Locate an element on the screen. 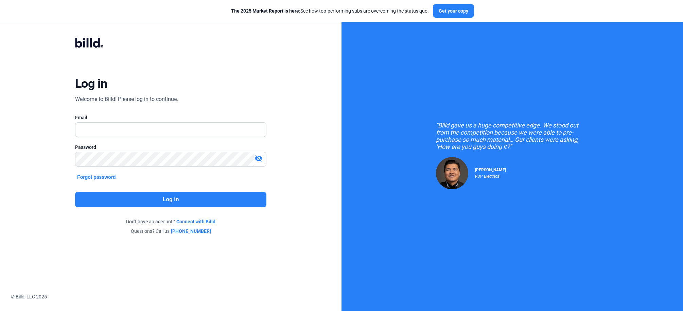 The width and height of the screenshot is (683, 311). button: Log in is located at coordinates (171, 200).